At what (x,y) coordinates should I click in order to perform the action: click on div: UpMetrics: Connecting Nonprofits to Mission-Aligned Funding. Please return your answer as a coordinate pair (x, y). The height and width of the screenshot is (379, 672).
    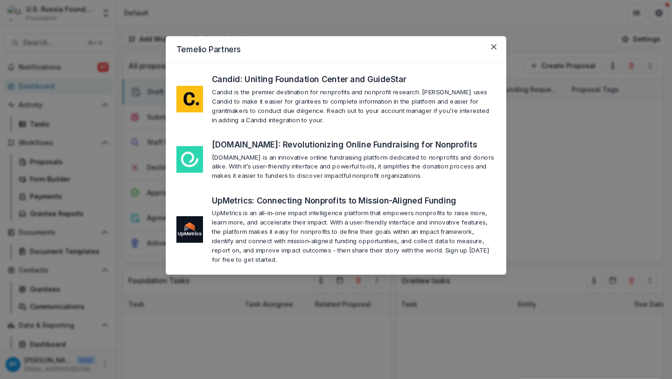
    Looking at the image, I should click on (342, 201).